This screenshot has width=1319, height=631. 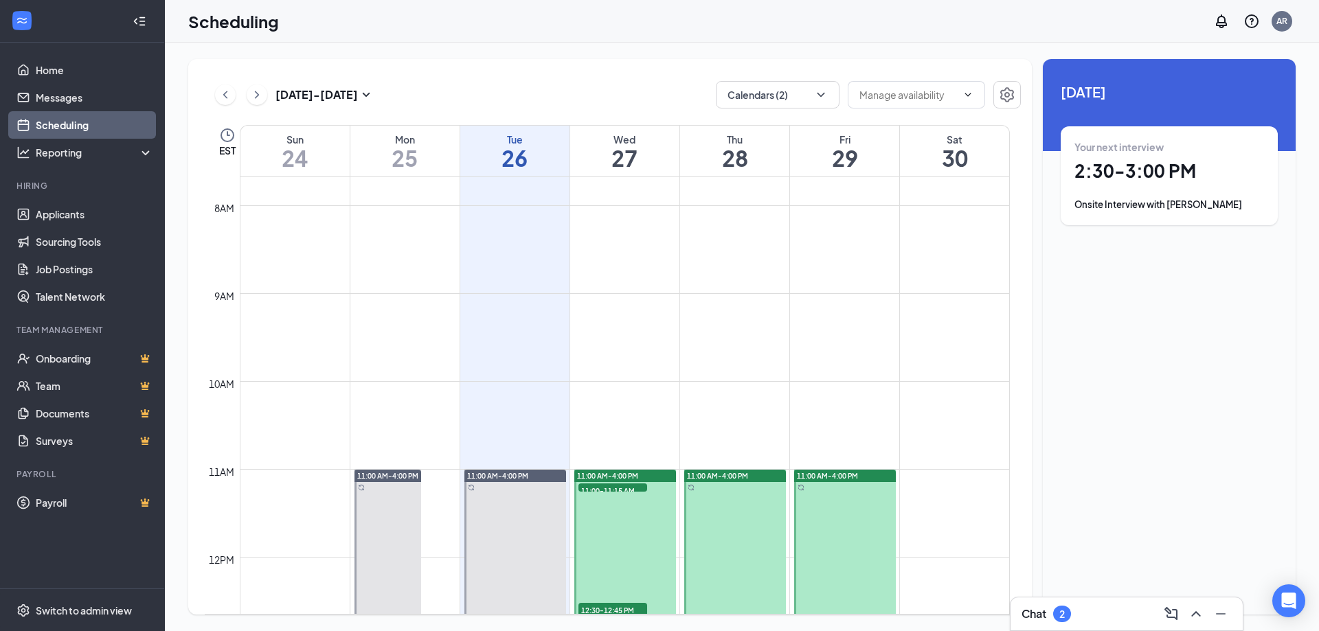 I want to click on h1: 27, so click(x=625, y=158).